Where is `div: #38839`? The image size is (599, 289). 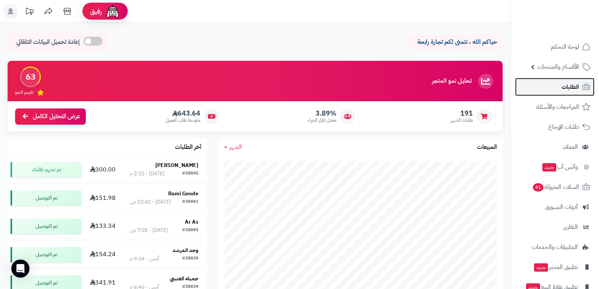 div: #38839 is located at coordinates (190, 259).